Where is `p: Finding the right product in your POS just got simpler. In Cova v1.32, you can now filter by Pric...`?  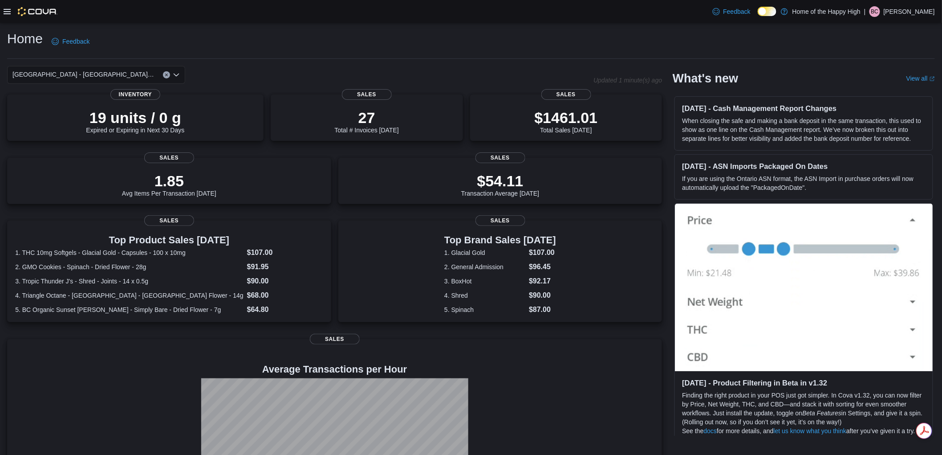 p: Finding the right product in your POS just got simpler. In Cova v1.32, you can now filter by Pric... is located at coordinates (804, 408).